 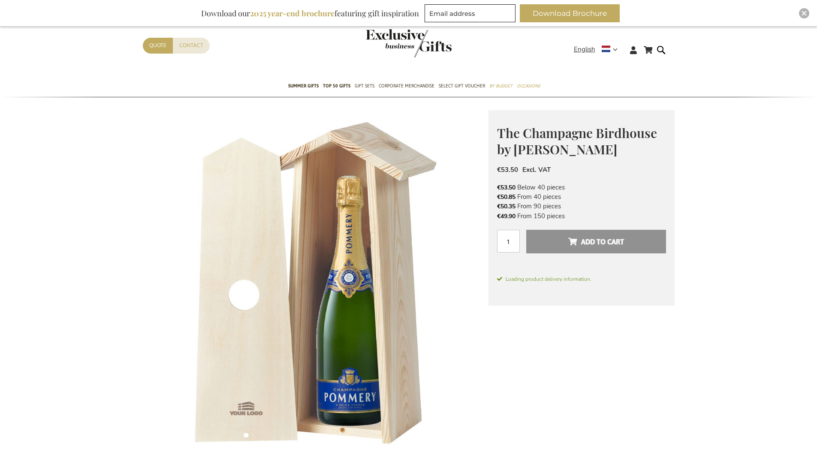 What do you see at coordinates (407, 86) in the screenshot?
I see `span: Corporate Merchandise` at bounding box center [407, 86].